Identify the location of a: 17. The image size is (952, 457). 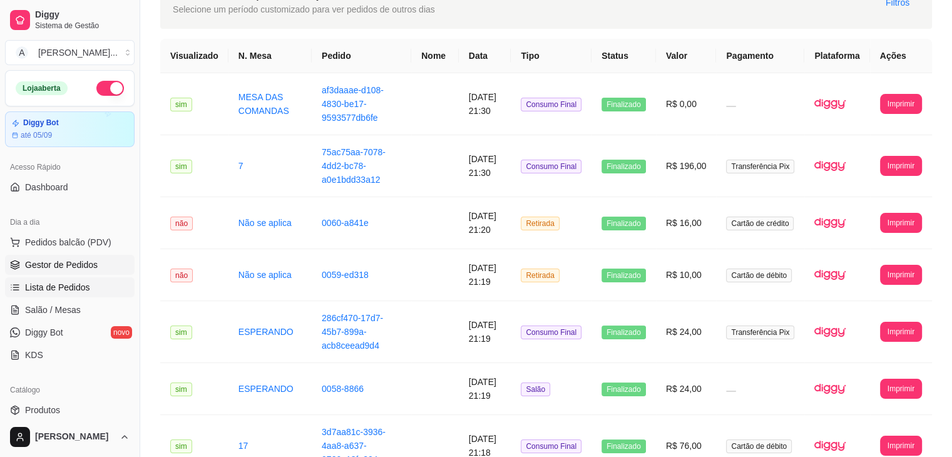
(243, 445).